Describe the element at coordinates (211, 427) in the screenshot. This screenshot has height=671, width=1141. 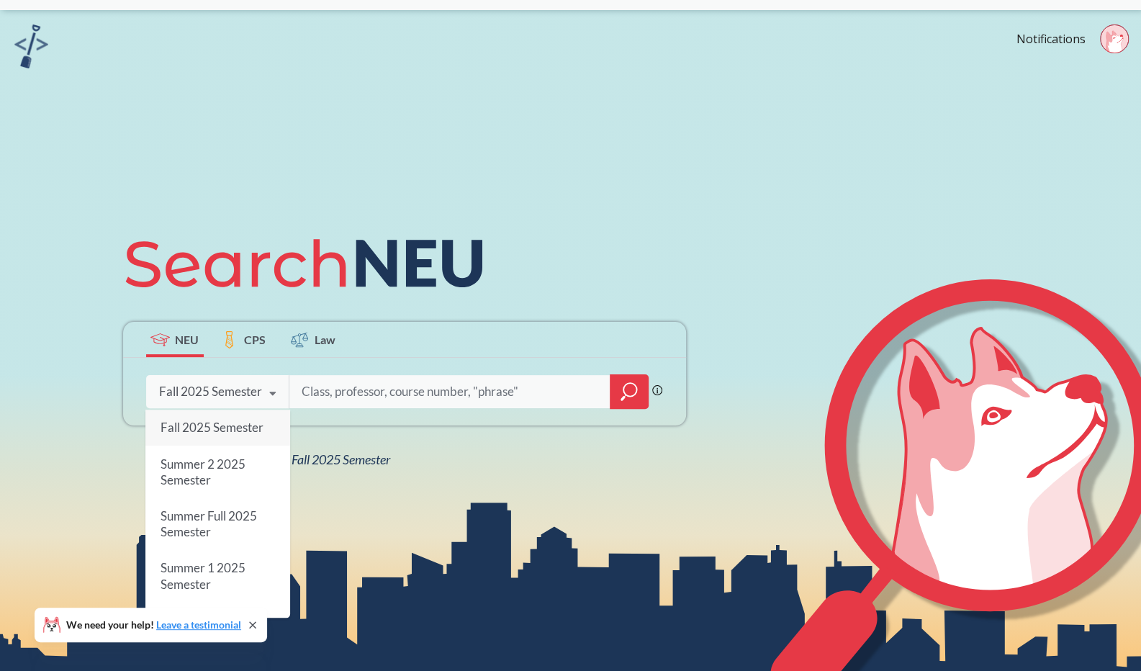
I see `span: Fall 2025 Semester` at that location.